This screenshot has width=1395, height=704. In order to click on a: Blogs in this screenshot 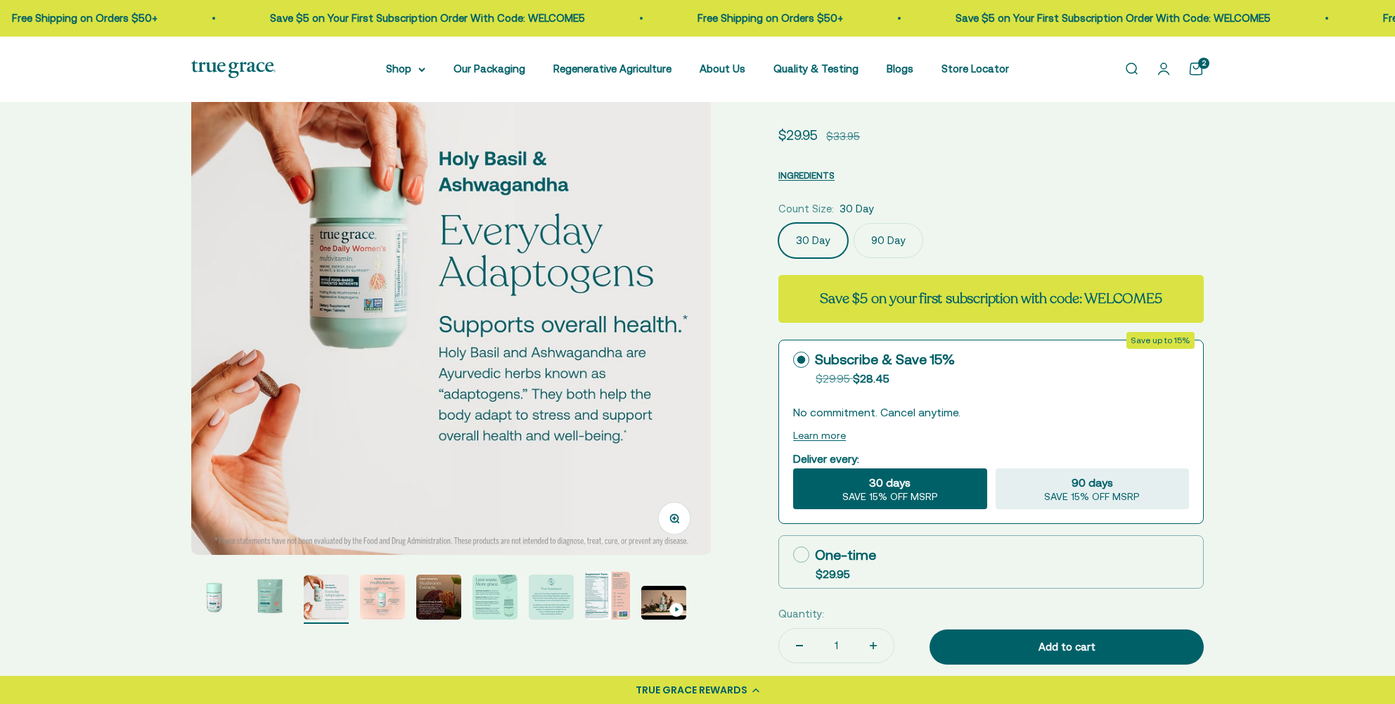, I will do `click(900, 68)`.